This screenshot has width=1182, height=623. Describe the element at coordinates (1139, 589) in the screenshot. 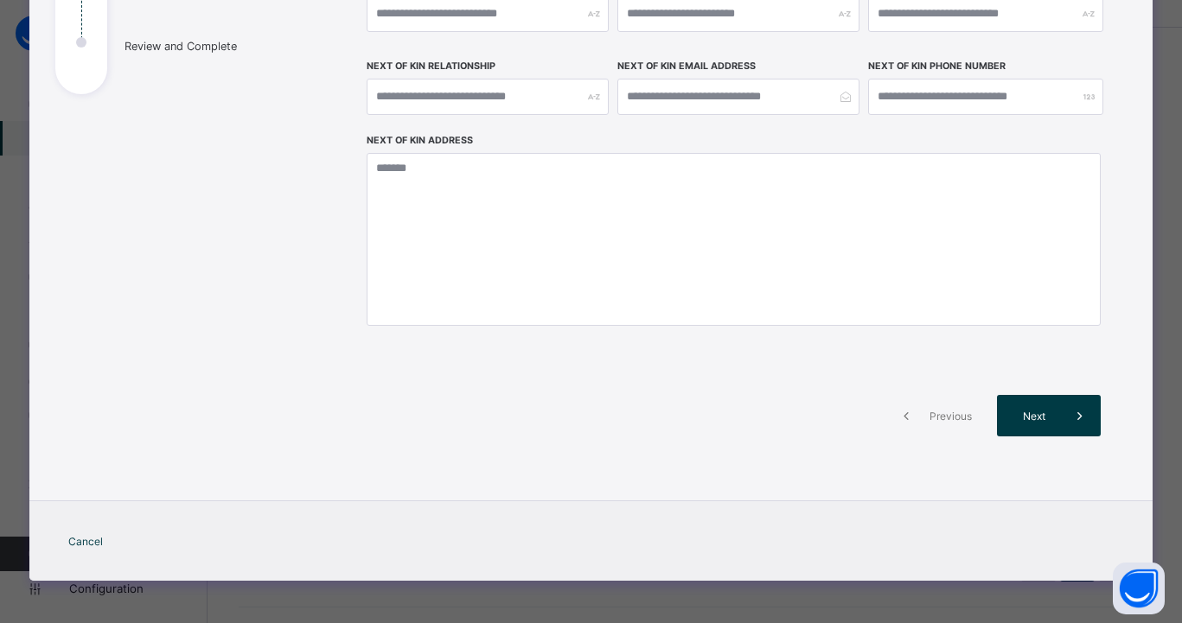

I see `button: Open asap` at that location.